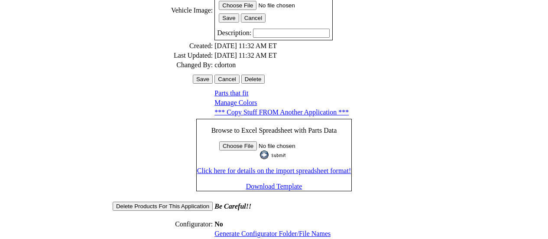 This screenshot has width=548, height=239. What do you see at coordinates (274, 186) in the screenshot?
I see `a: Download Template` at bounding box center [274, 186].